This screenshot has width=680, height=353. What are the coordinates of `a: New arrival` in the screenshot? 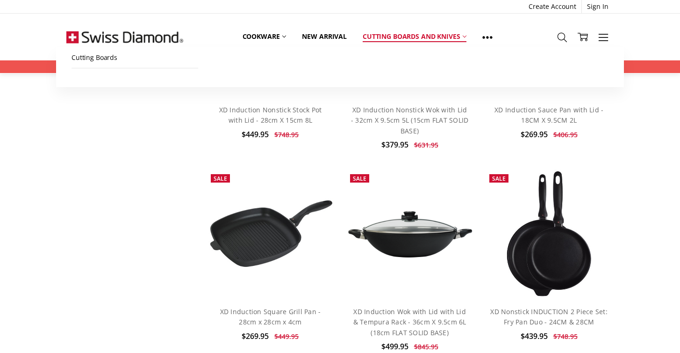 It's located at (324, 36).